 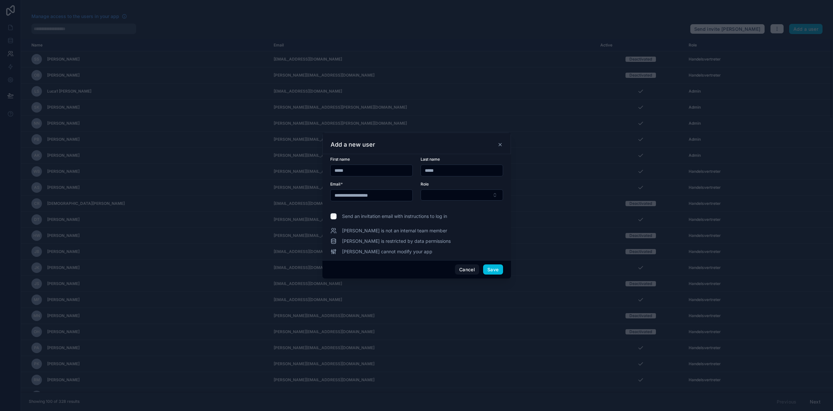 I want to click on span: Role, so click(x=424, y=184).